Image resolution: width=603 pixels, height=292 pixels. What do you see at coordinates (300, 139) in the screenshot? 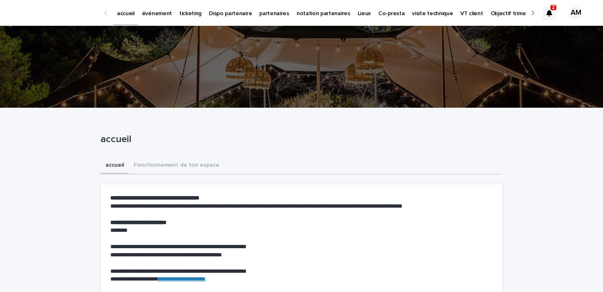
I see `p: accueil` at bounding box center [300, 139].